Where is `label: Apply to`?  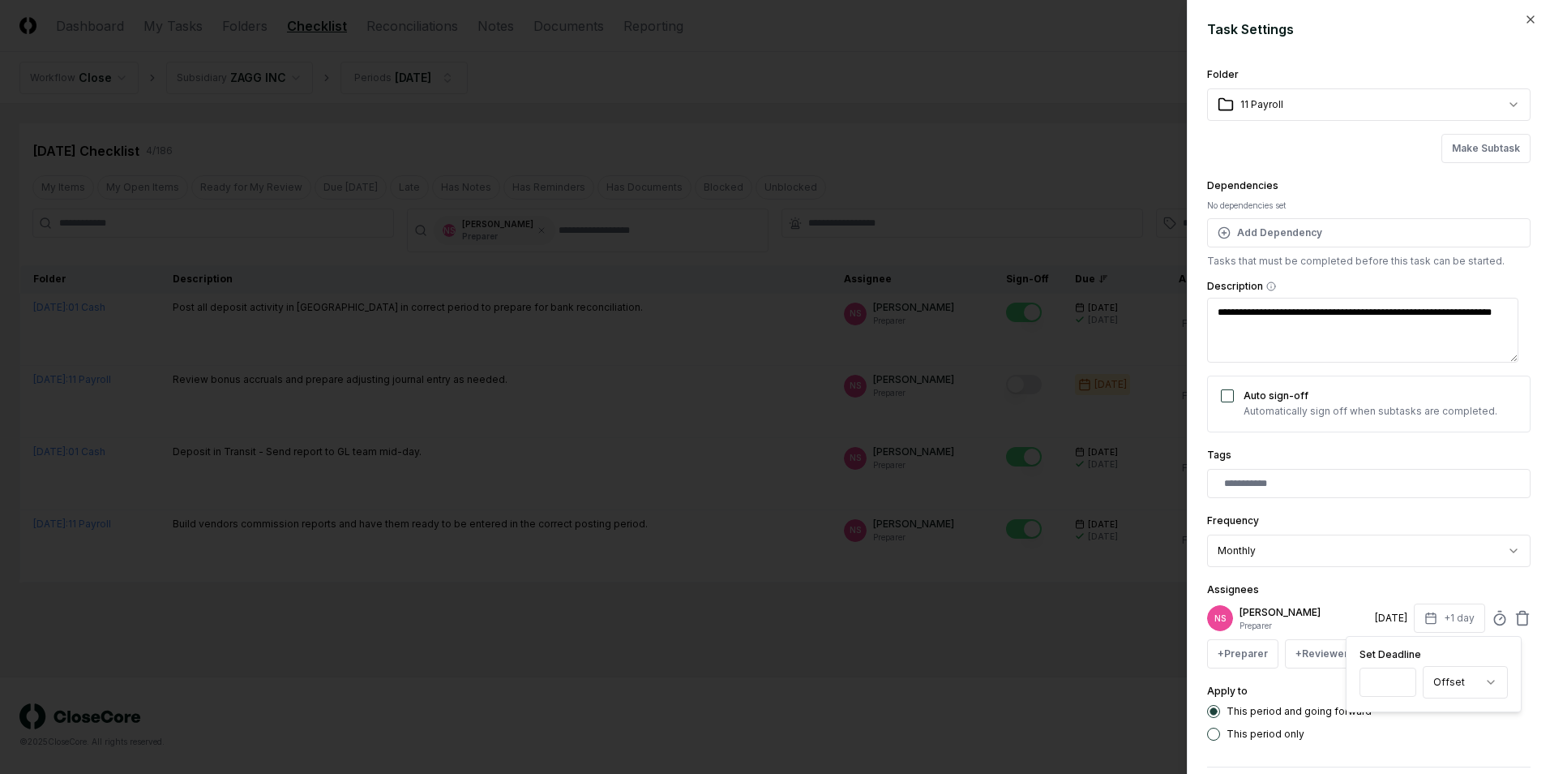 label: Apply to is located at coordinates (1228, 690).